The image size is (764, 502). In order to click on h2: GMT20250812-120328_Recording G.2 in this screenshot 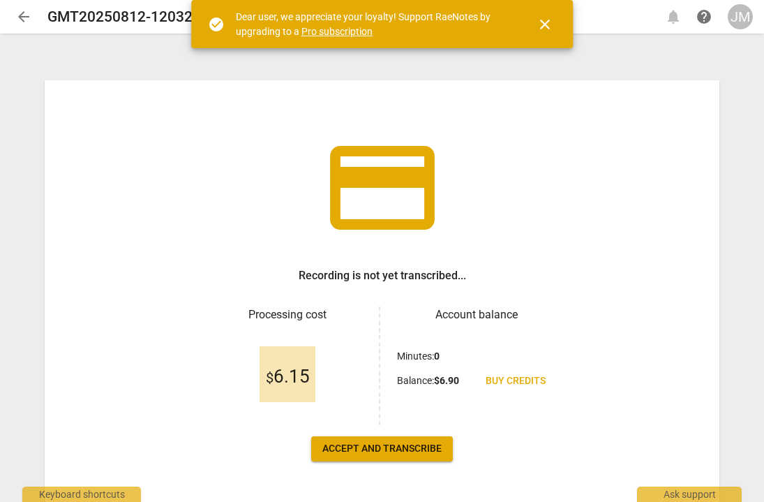, I will do `click(173, 17)`.